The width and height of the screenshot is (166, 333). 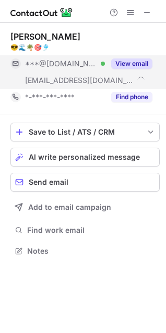 What do you see at coordinates (42, 13) in the screenshot?
I see `img: ContactOut v5.3.10` at bounding box center [42, 13].